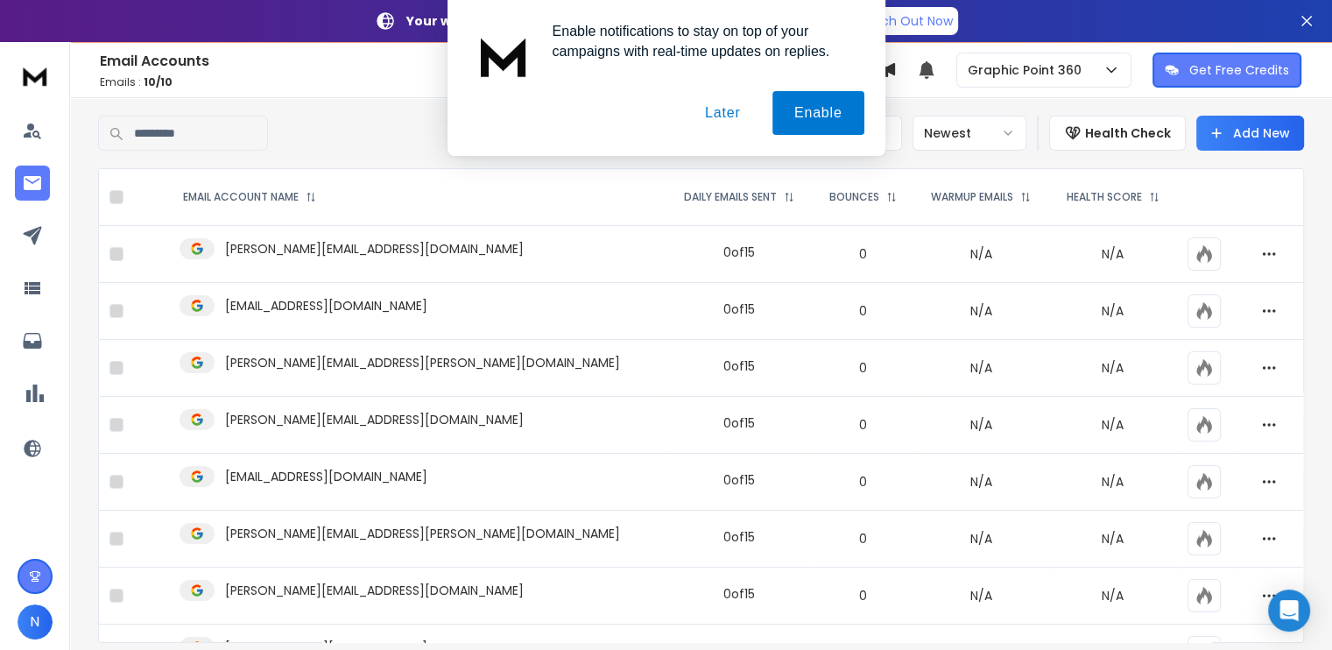 The height and width of the screenshot is (650, 1332). I want to click on button: Enable, so click(818, 113).